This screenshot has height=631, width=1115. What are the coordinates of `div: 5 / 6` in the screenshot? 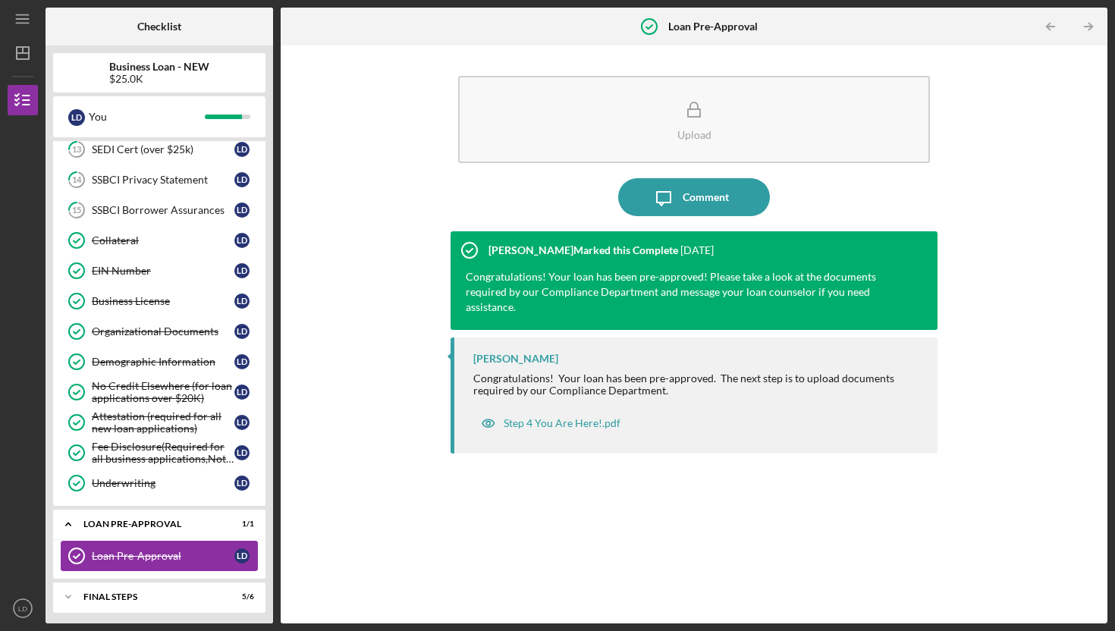 It's located at (240, 597).